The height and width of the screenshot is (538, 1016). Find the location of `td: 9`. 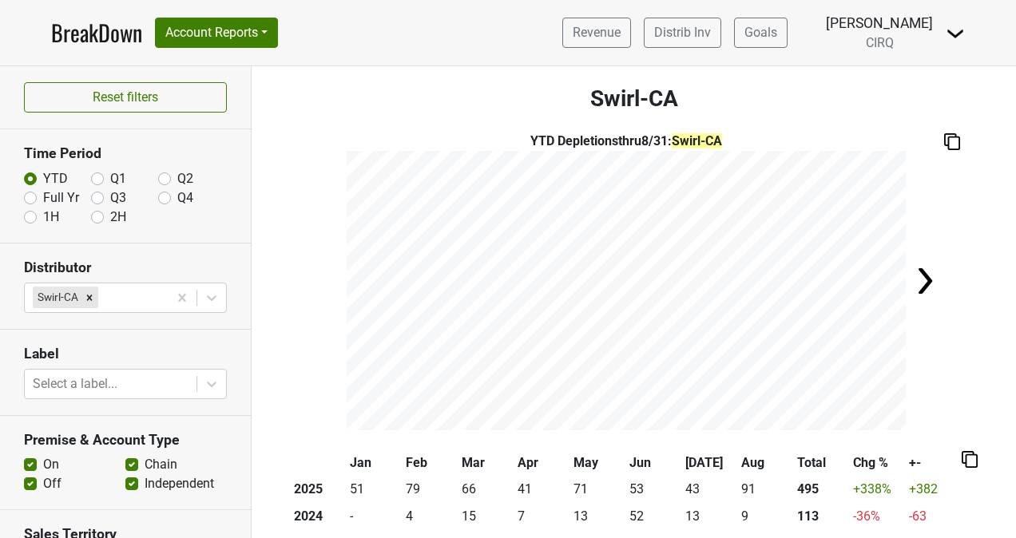

td: 9 is located at coordinates (766, 517).